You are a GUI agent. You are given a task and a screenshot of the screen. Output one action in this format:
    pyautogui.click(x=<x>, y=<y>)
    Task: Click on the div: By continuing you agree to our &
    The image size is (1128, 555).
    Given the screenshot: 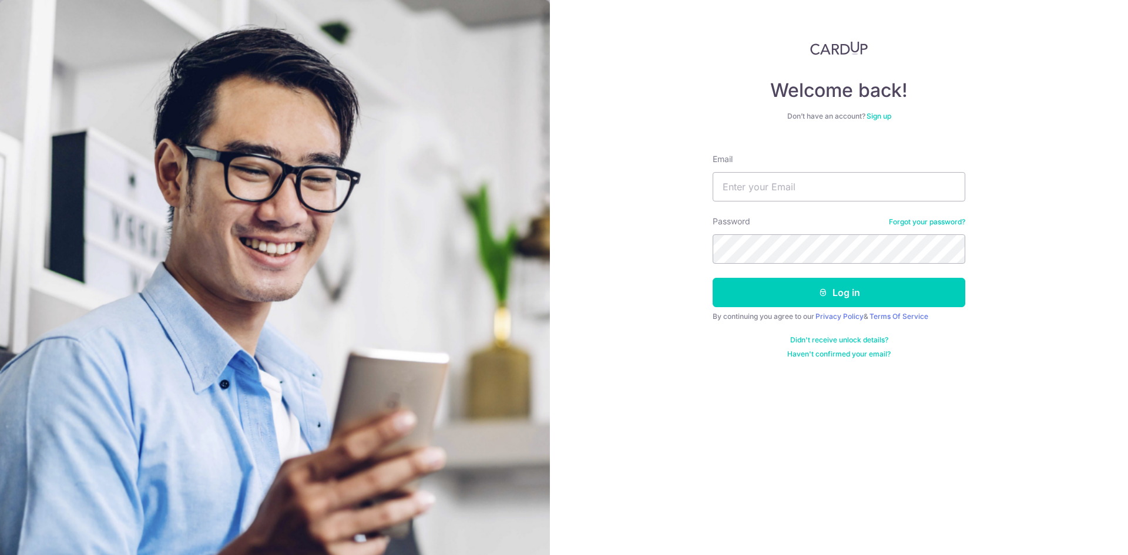 What is the action you would take?
    pyautogui.click(x=839, y=317)
    